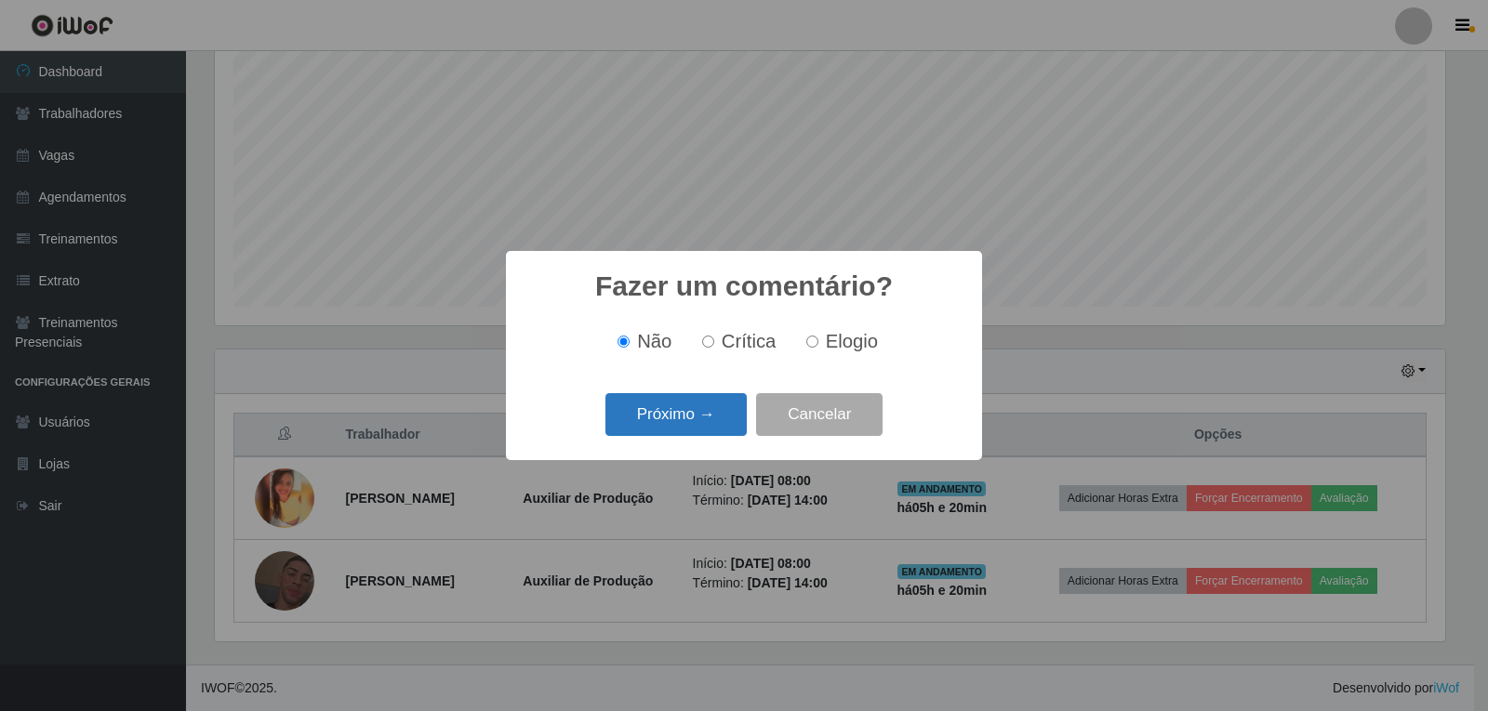 The width and height of the screenshot is (1488, 711). What do you see at coordinates (676, 415) in the screenshot?
I see `button: Próximo →` at bounding box center [676, 415].